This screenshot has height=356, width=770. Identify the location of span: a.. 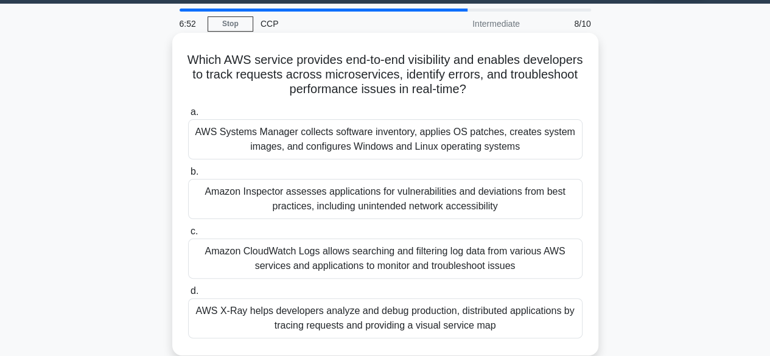
(194, 111).